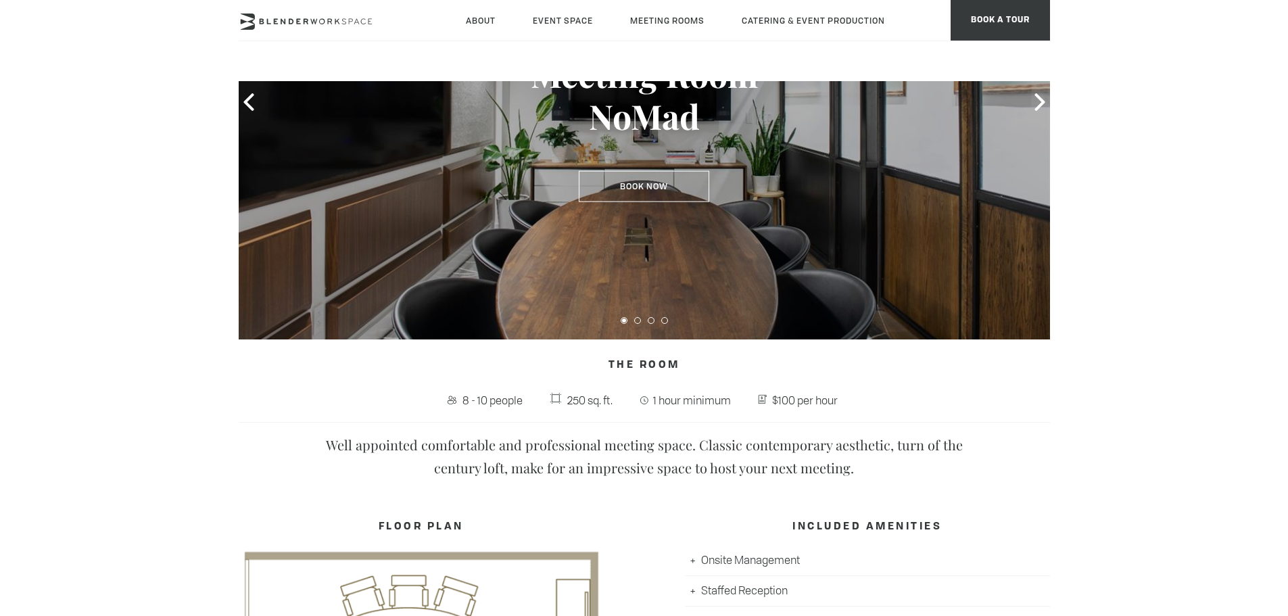  Describe the element at coordinates (590, 400) in the screenshot. I see `span: 250 sq. ft.` at that location.